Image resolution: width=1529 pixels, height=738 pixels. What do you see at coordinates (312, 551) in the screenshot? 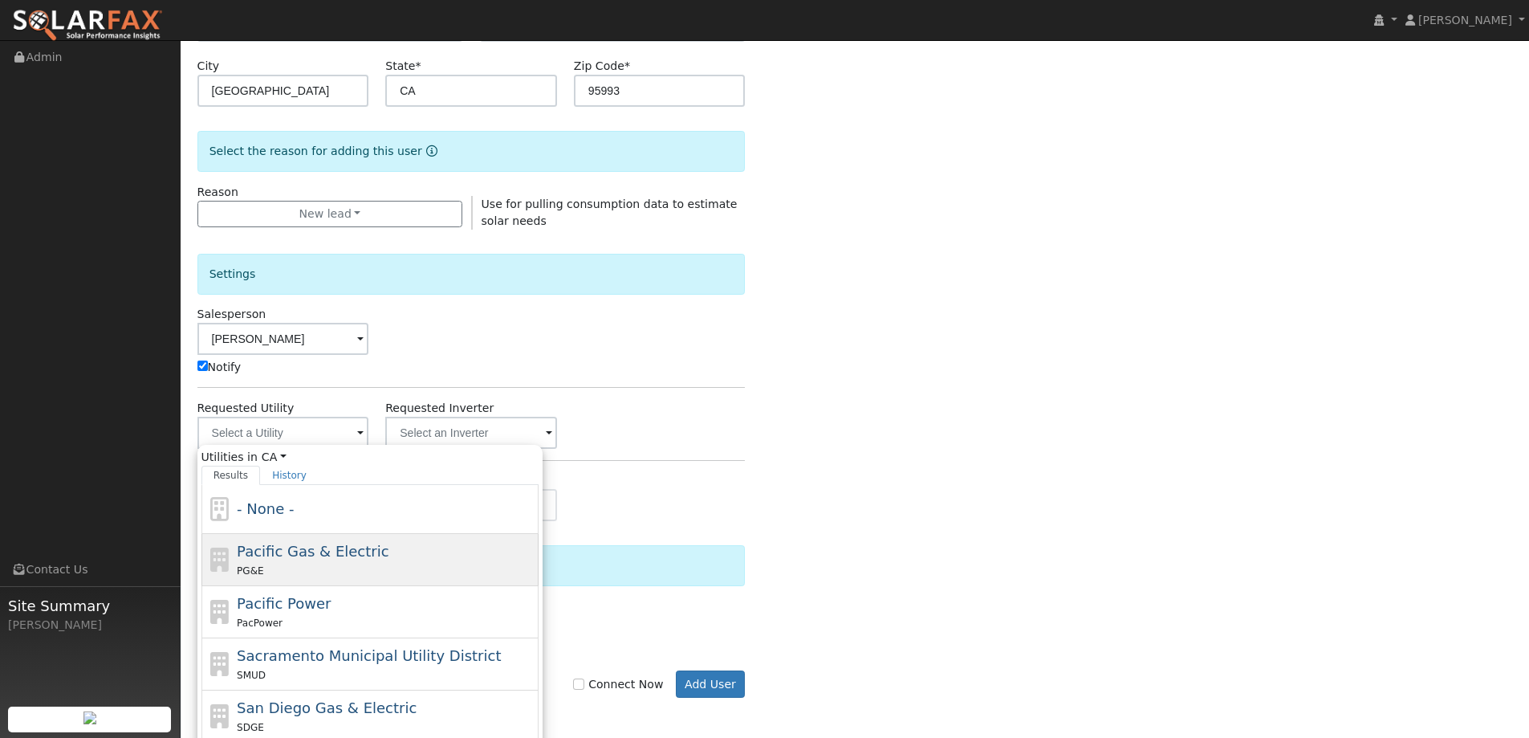
I see `span: Pacific Gas & Electric` at bounding box center [312, 551].